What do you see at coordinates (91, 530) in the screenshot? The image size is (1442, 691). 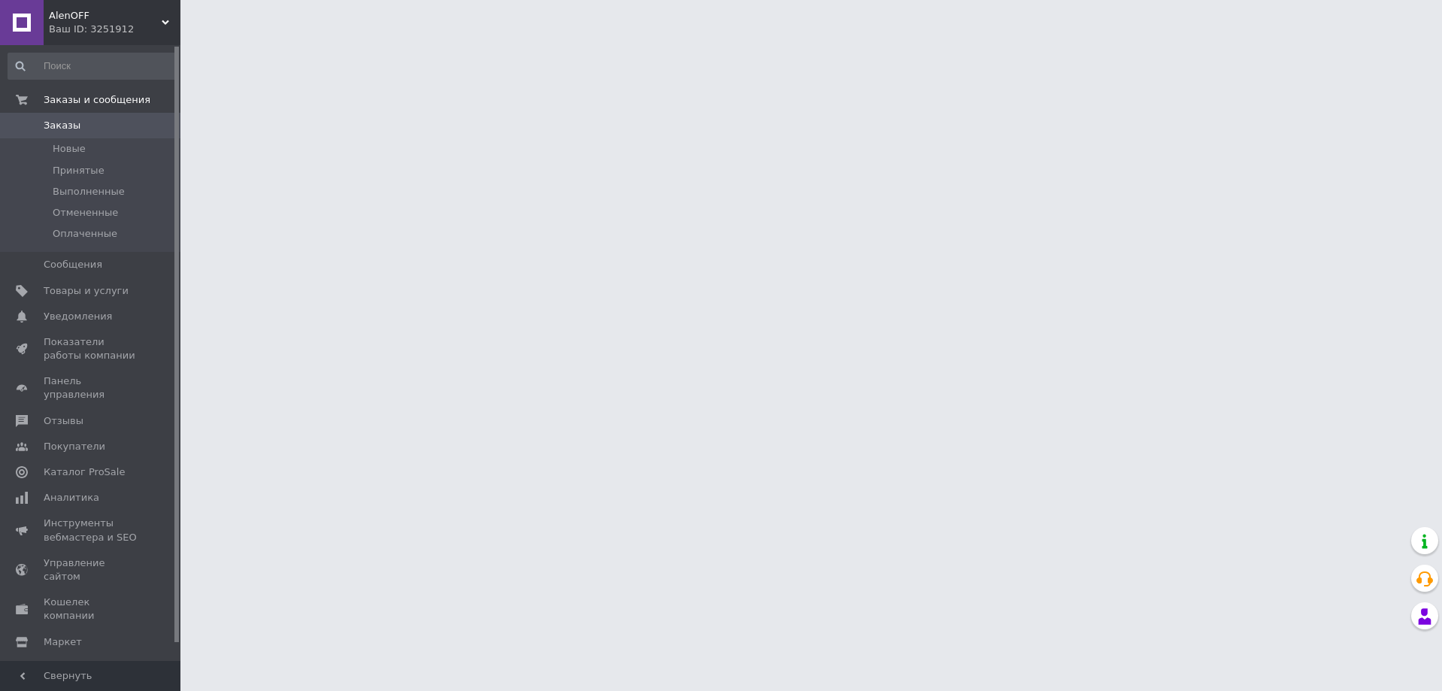 I see `span: Инструменты вебмастера и SEO` at bounding box center [91, 530].